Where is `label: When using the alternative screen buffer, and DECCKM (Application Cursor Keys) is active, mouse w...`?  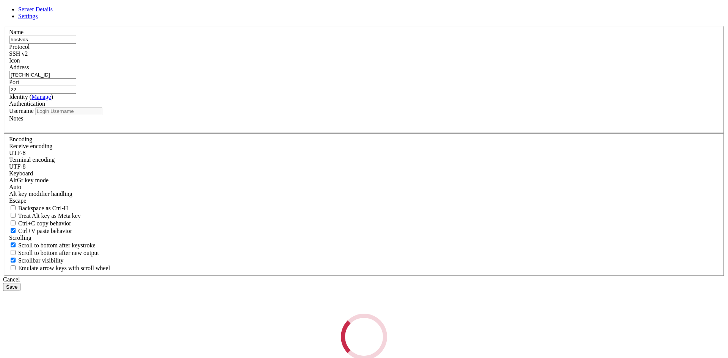 label: When using the alternative screen buffer, and DECCKM (Application Cursor Keys) is active, mouse w... is located at coordinates (60, 268).